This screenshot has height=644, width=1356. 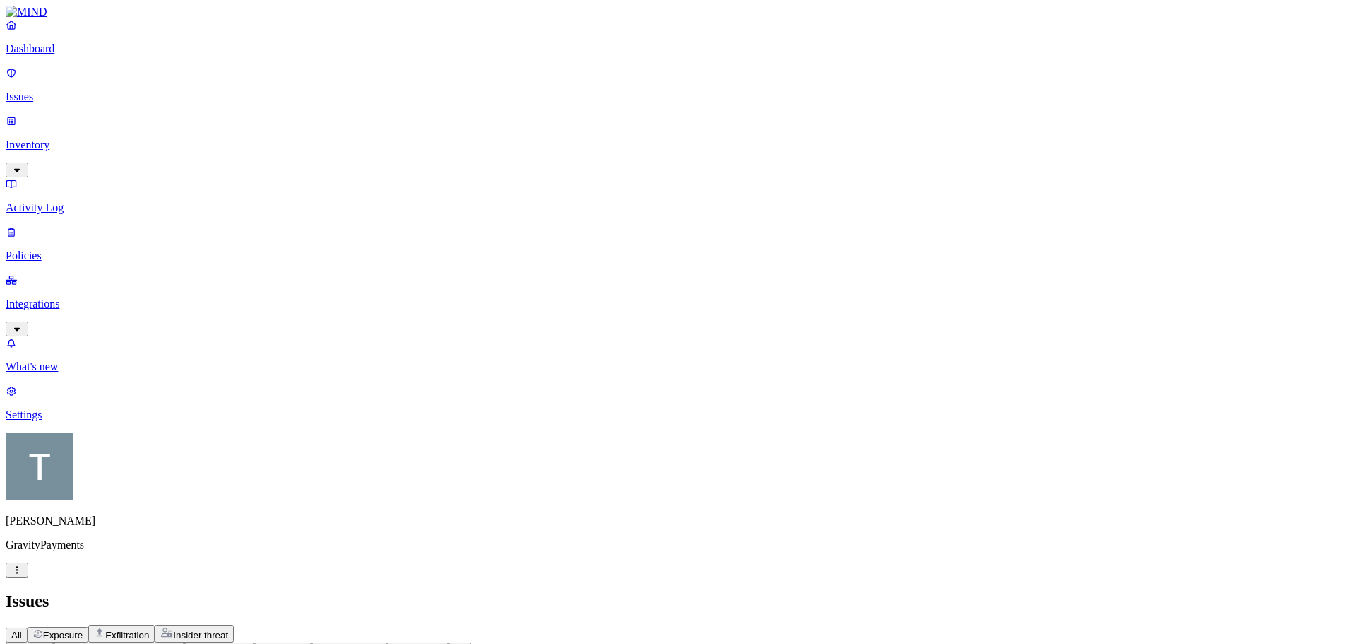 What do you see at coordinates (201, 634) in the screenshot?
I see `span: Insider threat` at bounding box center [201, 634].